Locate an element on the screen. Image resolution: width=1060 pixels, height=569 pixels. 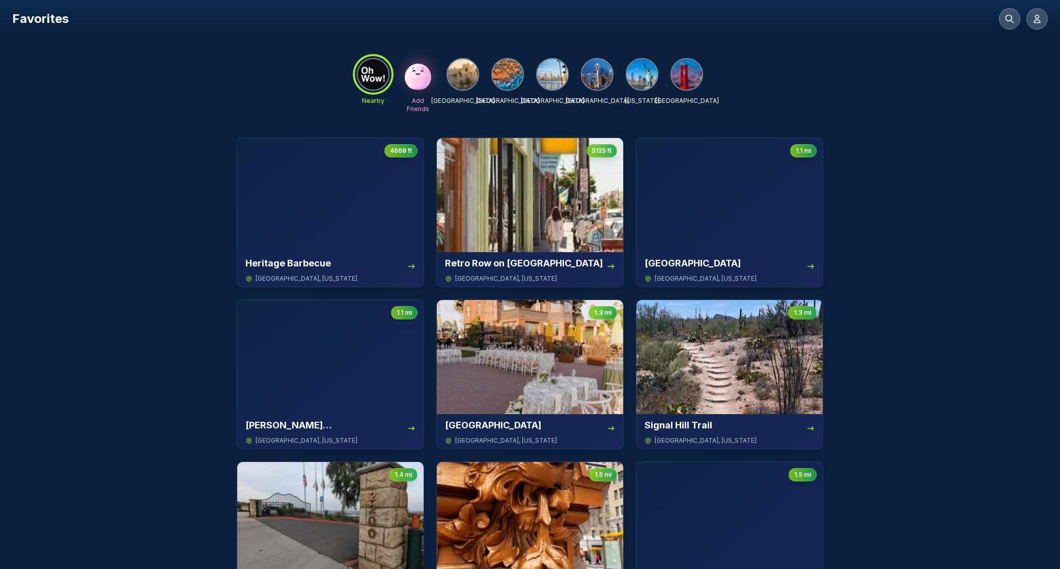
img: San Diego is located at coordinates (553, 74).